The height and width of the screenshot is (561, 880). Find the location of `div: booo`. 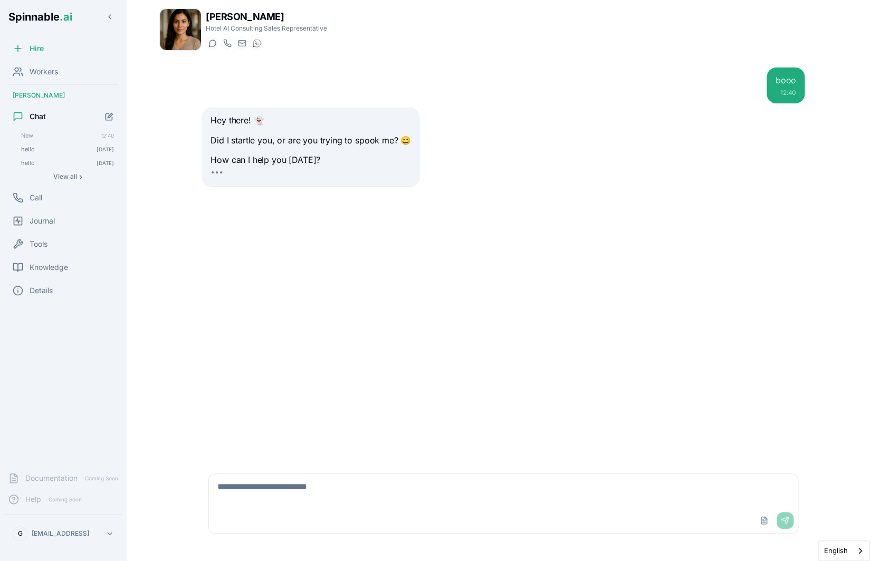

div: booo is located at coordinates (785, 80).